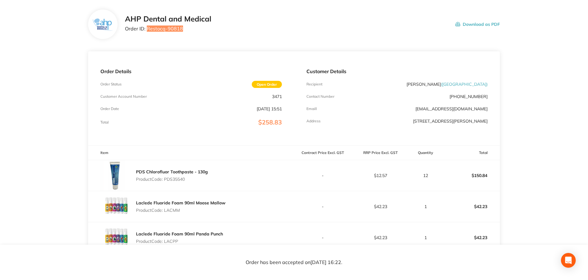 The image size is (588, 280). I want to click on th: Contract Price Excl. GST, so click(323, 153).